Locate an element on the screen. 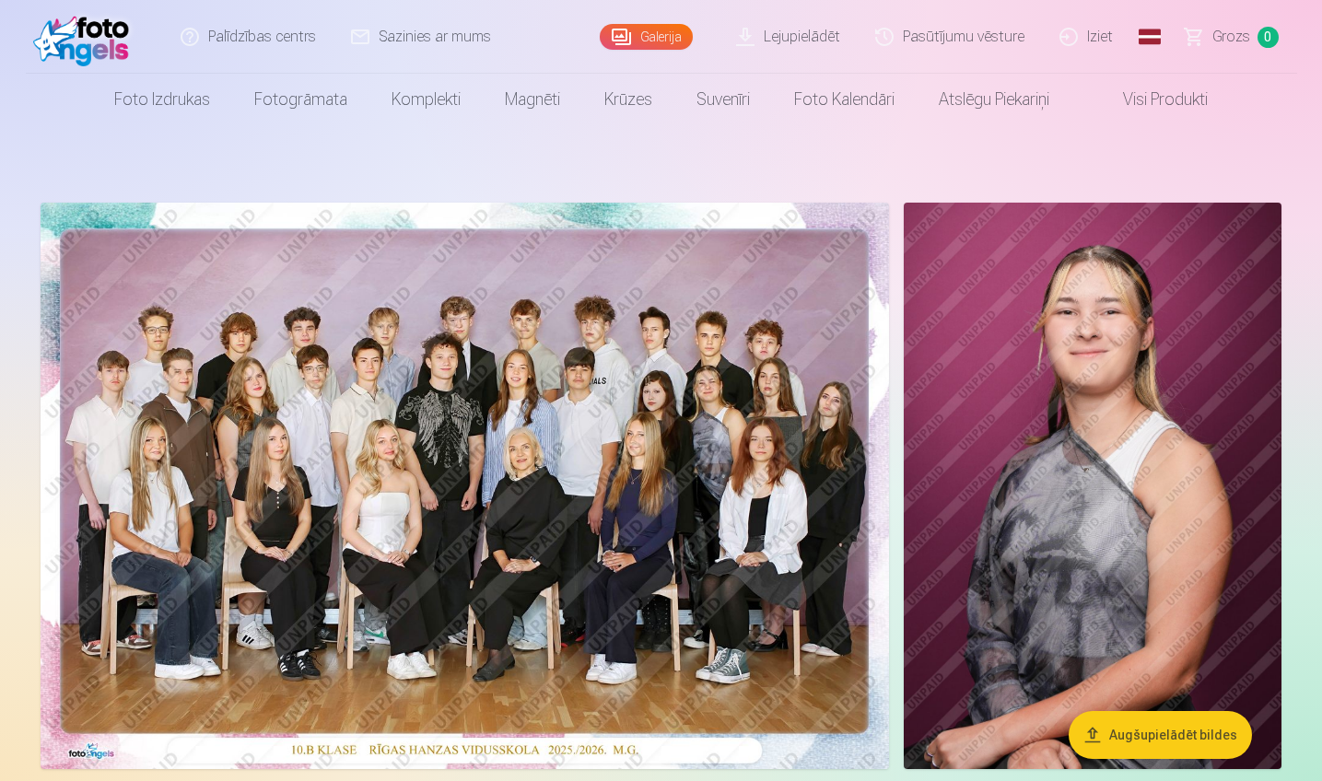 The width and height of the screenshot is (1322, 781). img: /fa1 is located at coordinates (86, 37).